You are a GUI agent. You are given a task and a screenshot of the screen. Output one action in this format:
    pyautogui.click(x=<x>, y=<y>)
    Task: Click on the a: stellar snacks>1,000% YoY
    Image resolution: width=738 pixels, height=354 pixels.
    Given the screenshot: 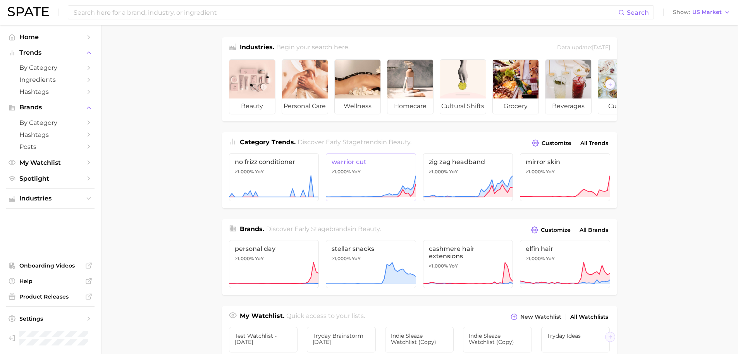 What is the action you would take?
    pyautogui.click(x=371, y=264)
    